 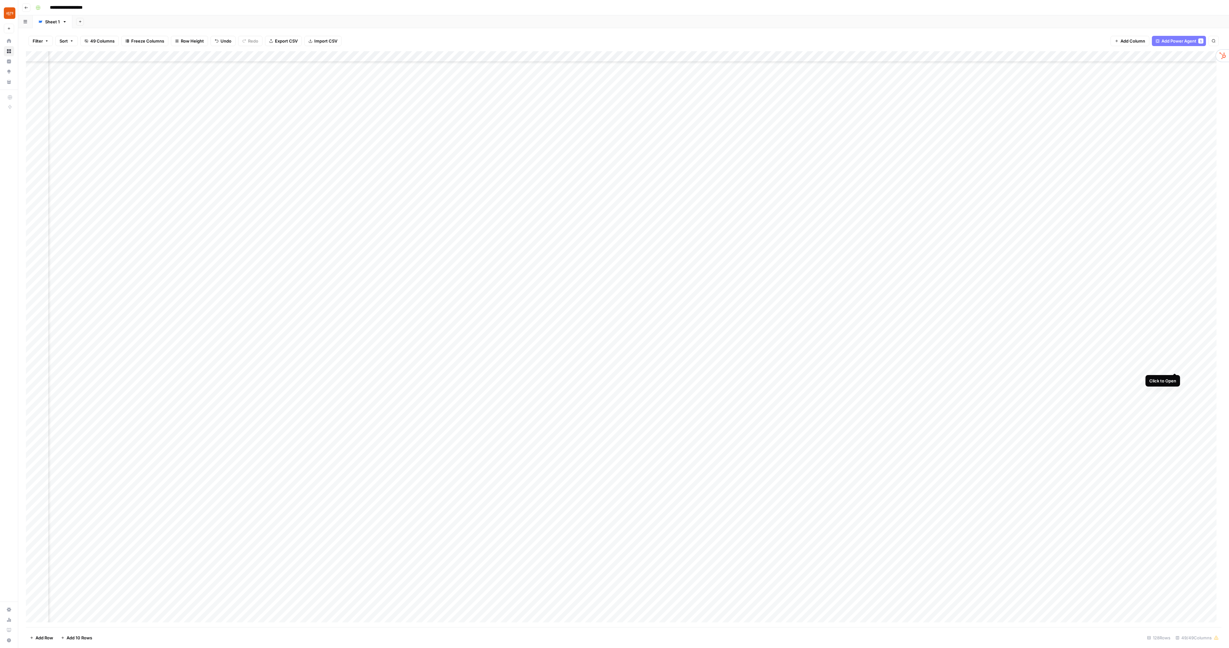 What do you see at coordinates (52, 22) in the screenshot?
I see `a: Sheet 1` at bounding box center [52, 22].